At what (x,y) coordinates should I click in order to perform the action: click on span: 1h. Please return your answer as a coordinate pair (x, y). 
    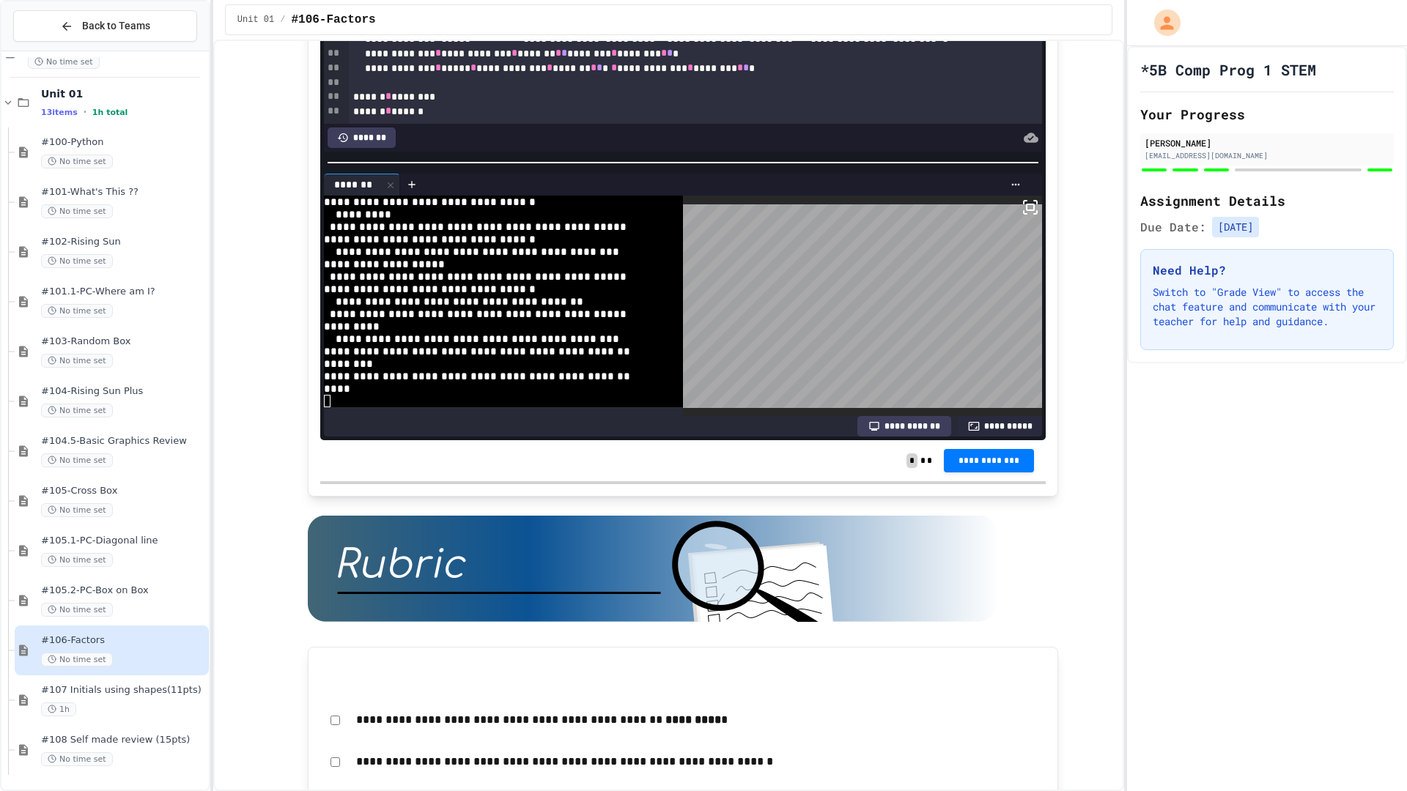
    Looking at the image, I should click on (59, 709).